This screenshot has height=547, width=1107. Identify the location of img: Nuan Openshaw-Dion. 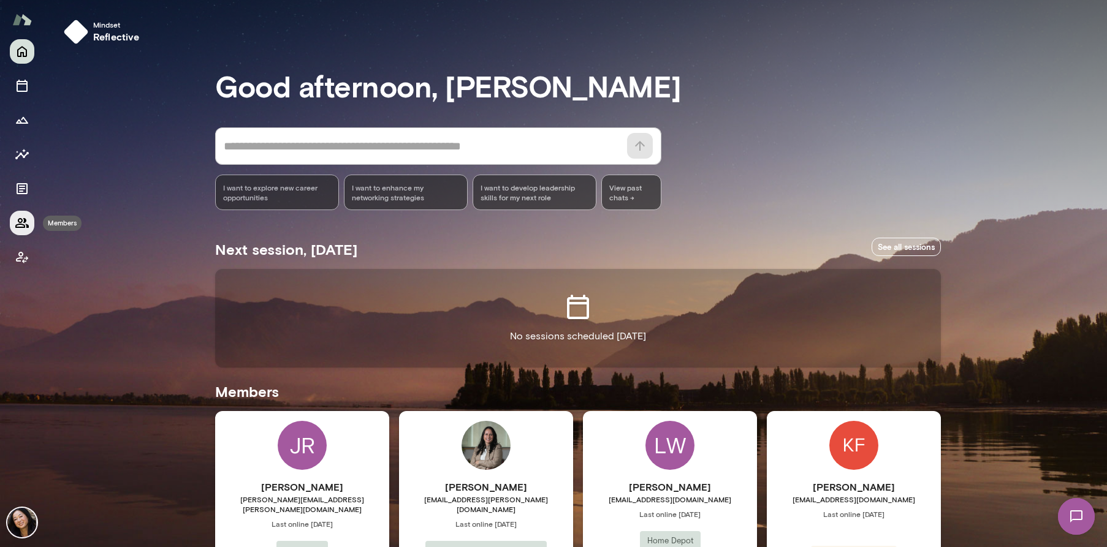
(486, 446).